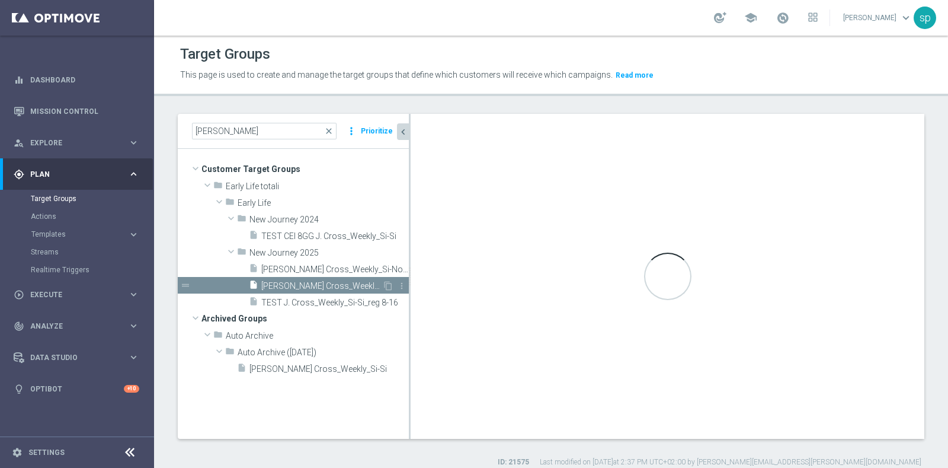 This screenshot has width=948, height=468. What do you see at coordinates (305, 318) in the screenshot?
I see `span: Archived Groups` at bounding box center [305, 318].